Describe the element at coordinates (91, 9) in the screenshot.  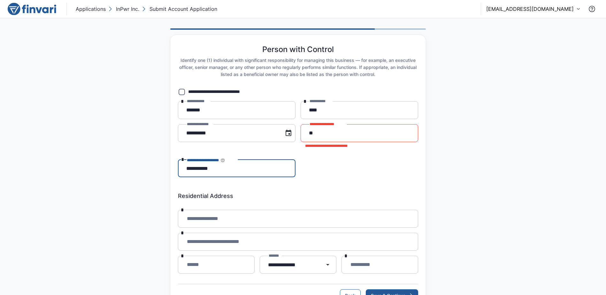
I see `button: Applications` at that location.